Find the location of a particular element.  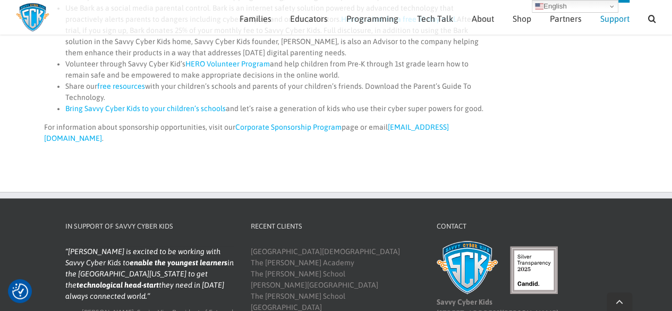

li: Volunteer through Savvy Cyber Kid’s and help children from Pre-K through 1st grade learn how to r... is located at coordinates (279, 70).